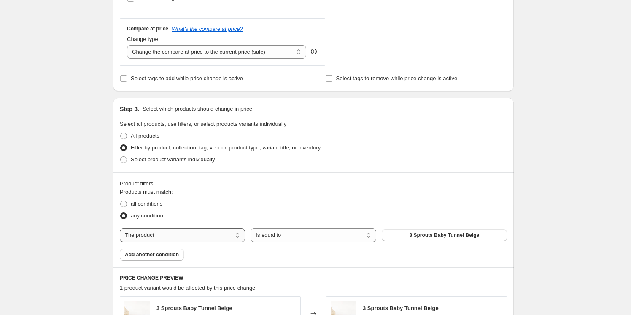 This screenshot has width=631, height=315. What do you see at coordinates (207, 29) in the screenshot?
I see `button: What's the compare at price?` at bounding box center [207, 29].